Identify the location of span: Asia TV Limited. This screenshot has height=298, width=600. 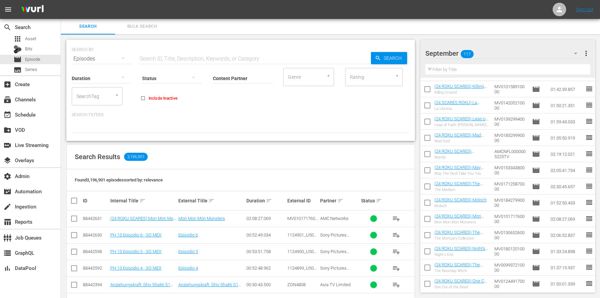
(335, 285).